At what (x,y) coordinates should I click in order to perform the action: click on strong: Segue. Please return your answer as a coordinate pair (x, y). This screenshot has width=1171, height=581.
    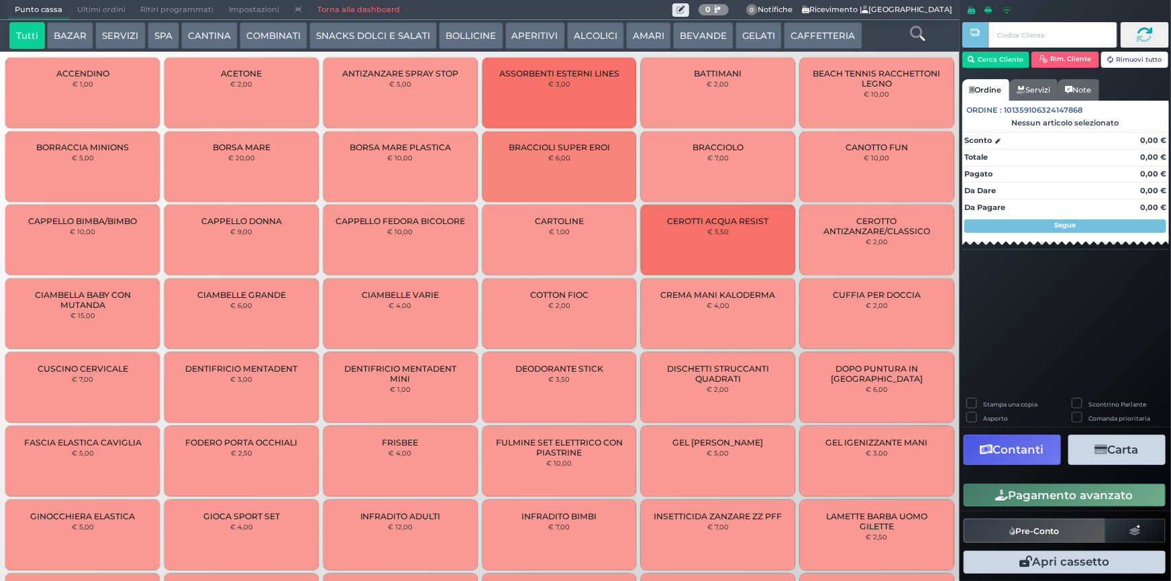
    Looking at the image, I should click on (1065, 225).